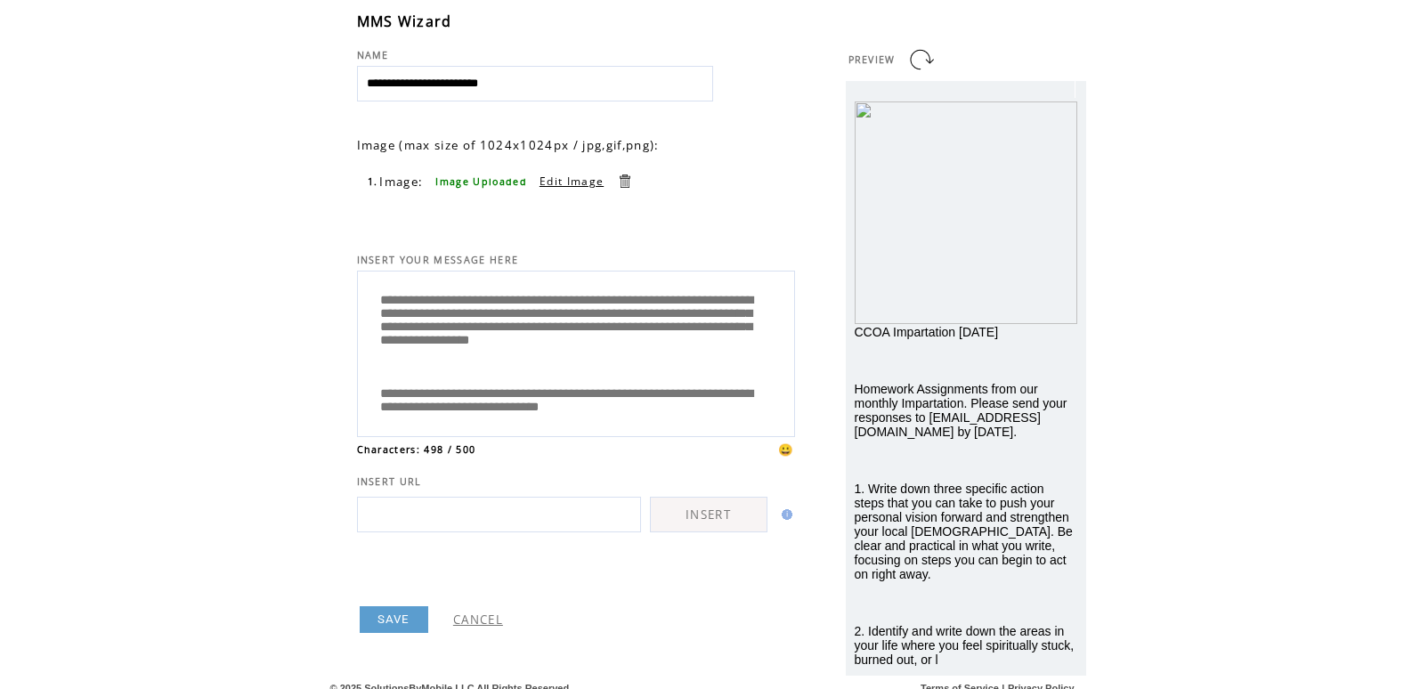 This screenshot has height=689, width=1404. I want to click on span: Image:, so click(401, 182).